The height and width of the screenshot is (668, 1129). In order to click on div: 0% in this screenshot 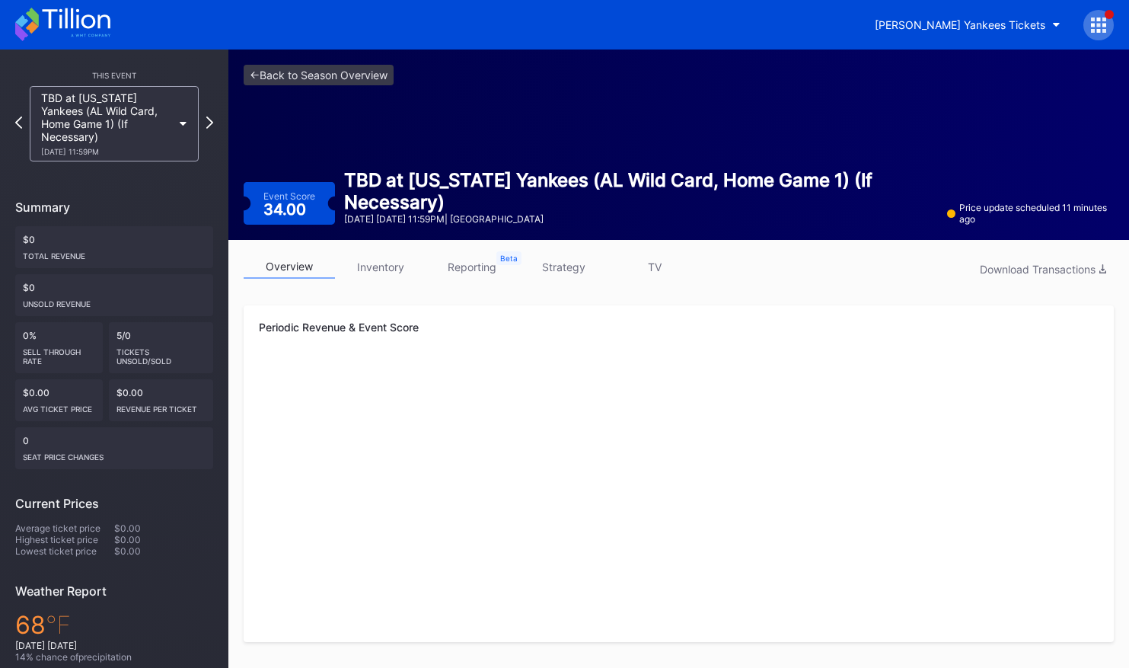, I will do `click(59, 347)`.